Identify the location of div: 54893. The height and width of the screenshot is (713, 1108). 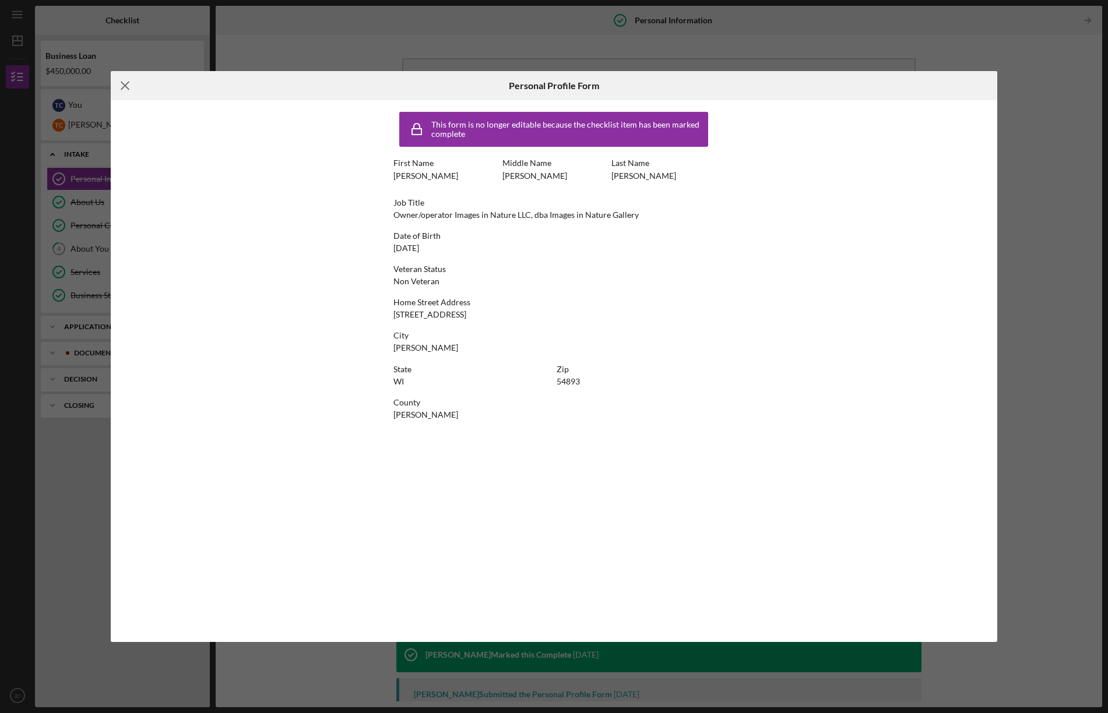
(568, 382).